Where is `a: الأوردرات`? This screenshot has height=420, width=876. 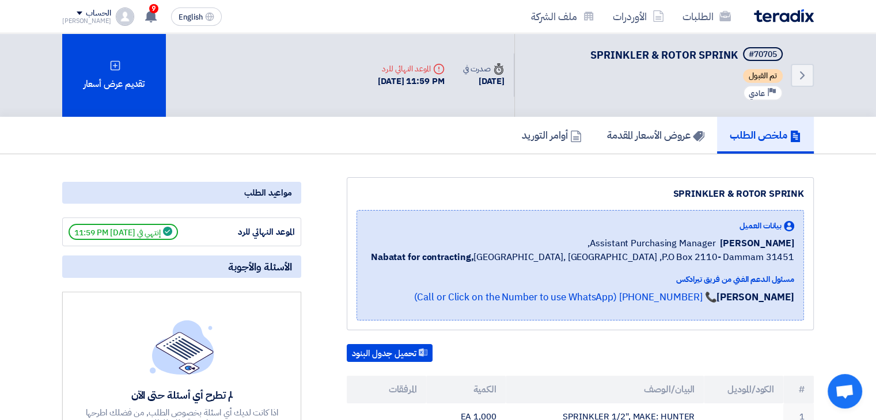 a: الأوردرات is located at coordinates (638, 16).